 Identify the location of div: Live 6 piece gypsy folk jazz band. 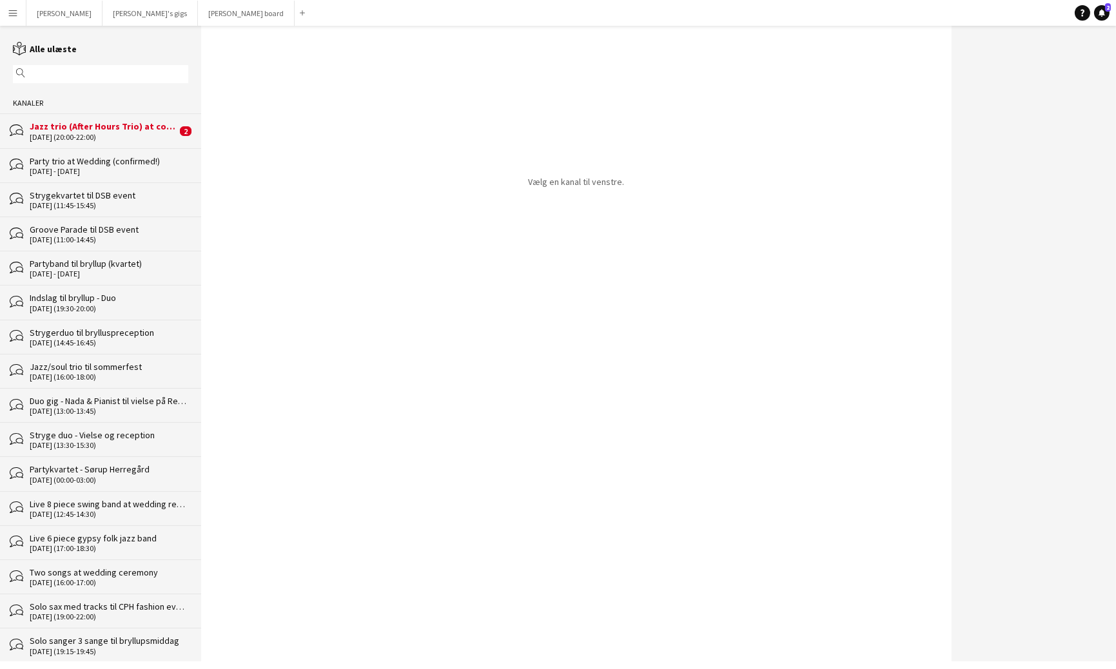
(109, 538).